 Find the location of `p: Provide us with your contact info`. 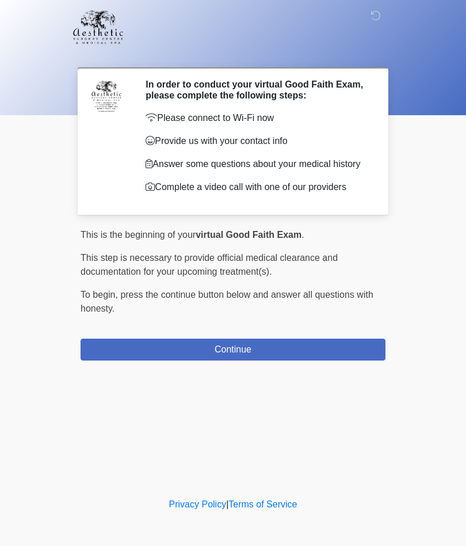

p: Provide us with your contact info is located at coordinates (257, 141).